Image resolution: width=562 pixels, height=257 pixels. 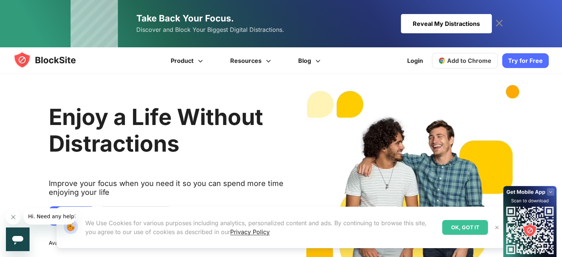 I want to click on text: Improve your focus when you need it so you can spend more time enjoying your life, so click(x=167, y=191).